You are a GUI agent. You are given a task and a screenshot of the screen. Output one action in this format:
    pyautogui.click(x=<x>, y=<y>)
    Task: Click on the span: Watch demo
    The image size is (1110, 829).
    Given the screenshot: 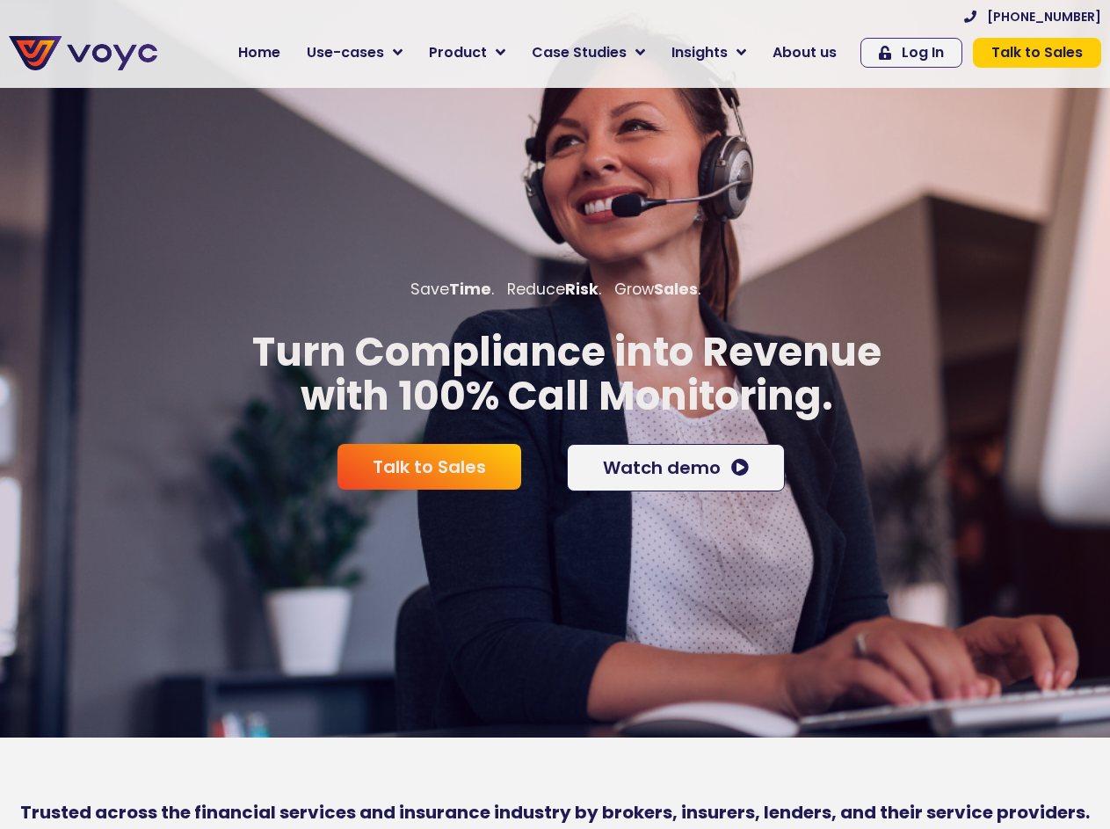 What is the action you would take?
    pyautogui.click(x=662, y=468)
    